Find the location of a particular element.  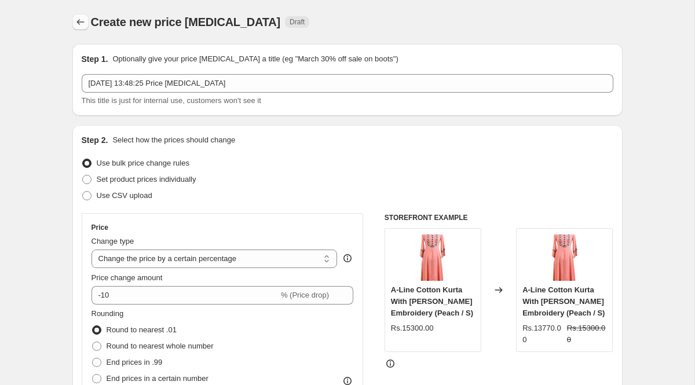

span: Price change amount is located at coordinates (127, 277).